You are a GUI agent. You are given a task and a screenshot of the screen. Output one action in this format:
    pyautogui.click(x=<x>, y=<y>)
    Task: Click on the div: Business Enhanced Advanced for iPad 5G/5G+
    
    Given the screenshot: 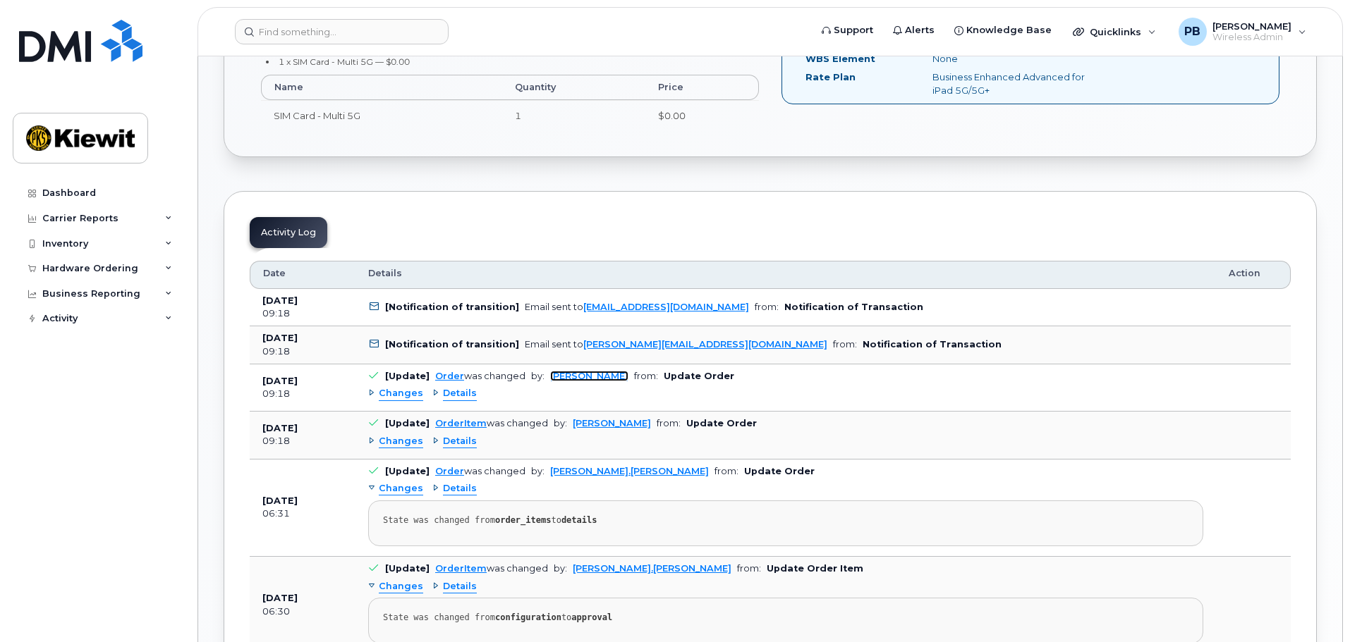 What is the action you would take?
    pyautogui.click(x=1010, y=83)
    